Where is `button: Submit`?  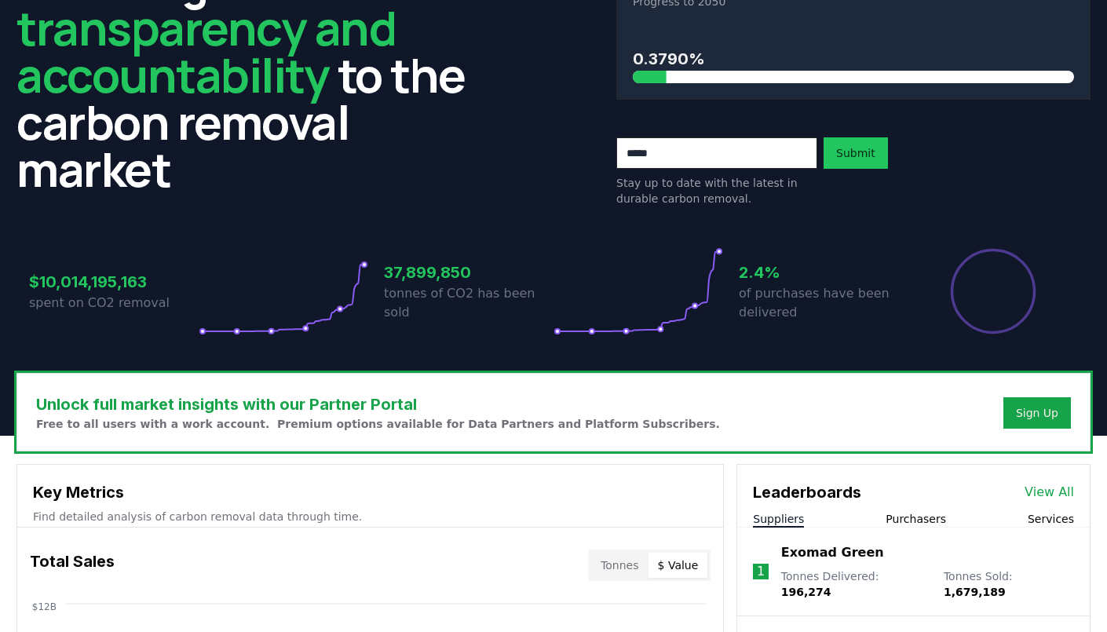 button: Submit is located at coordinates (856, 153).